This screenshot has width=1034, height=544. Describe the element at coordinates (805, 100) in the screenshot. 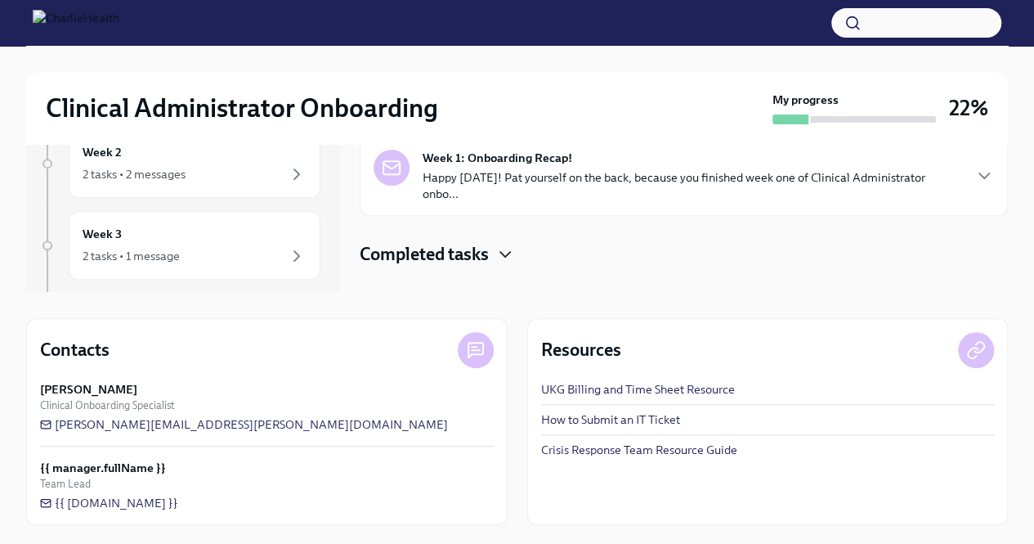

I see `strong: My progress` at that location.